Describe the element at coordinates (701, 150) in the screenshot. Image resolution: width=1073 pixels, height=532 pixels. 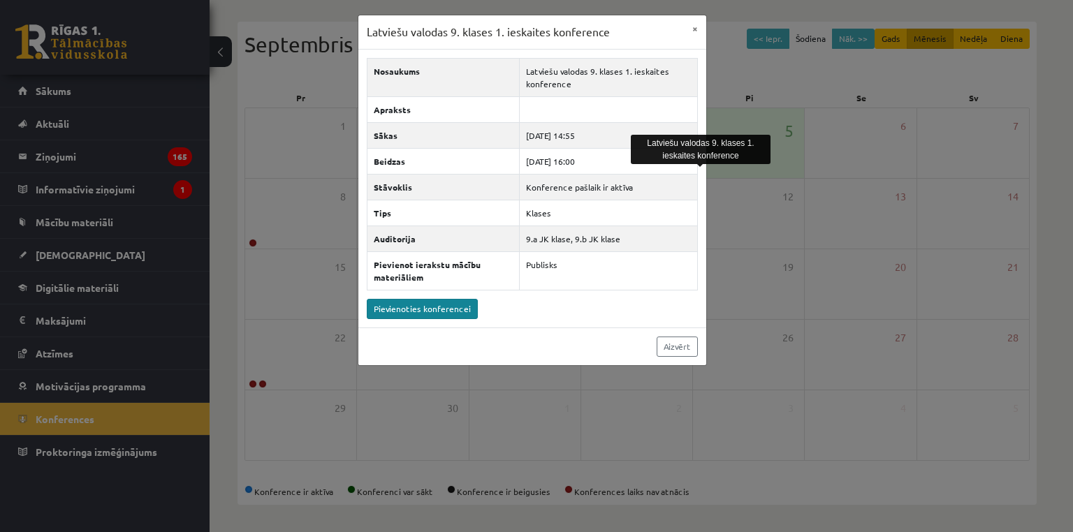
I see `div: Latviešu valodas 9. klases 1. ieskaites konference` at that location.